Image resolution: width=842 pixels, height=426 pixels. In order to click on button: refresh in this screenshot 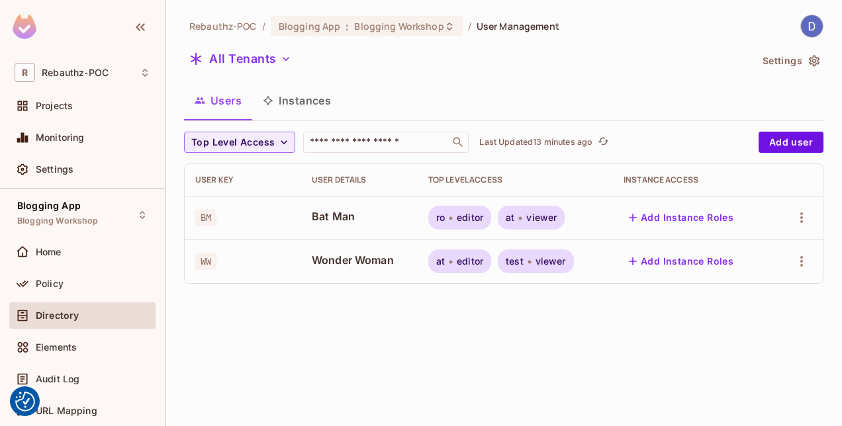, I will do `click(603, 142)`.